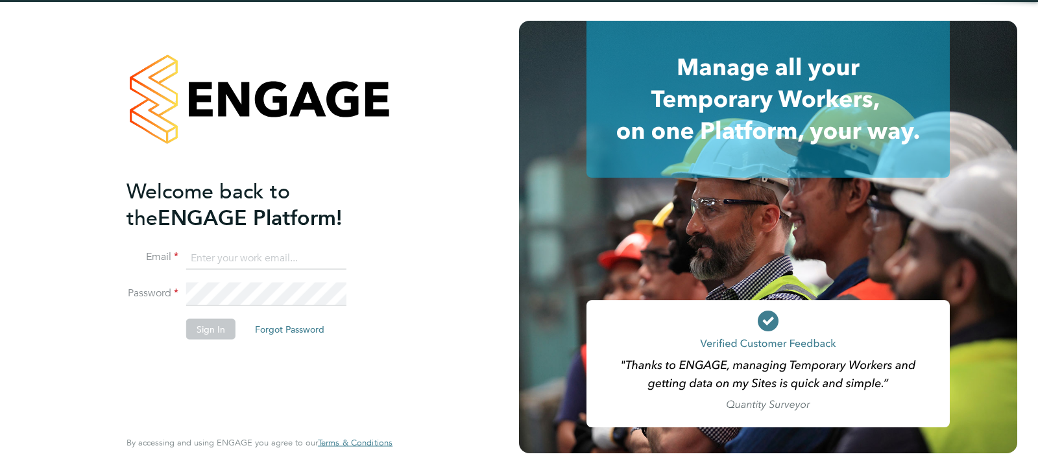 This screenshot has width=1038, height=474. What do you see at coordinates (253, 204) in the screenshot?
I see `h2: ENGAGE Platform!` at bounding box center [253, 204].